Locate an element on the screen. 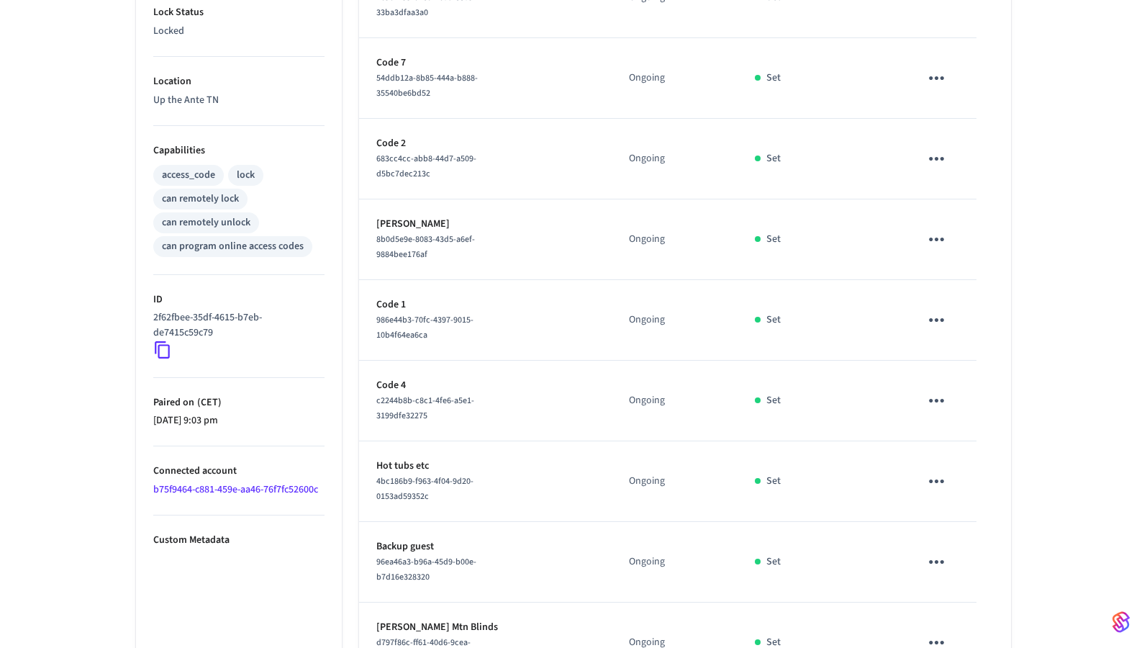 Image resolution: width=1147 pixels, height=648 pixels. p: Capabilities is located at coordinates (239, 150).